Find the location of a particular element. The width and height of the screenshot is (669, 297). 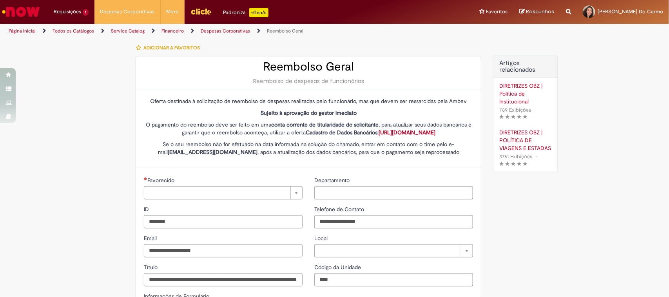

h2: Reembolso Geral is located at coordinates (308, 67).